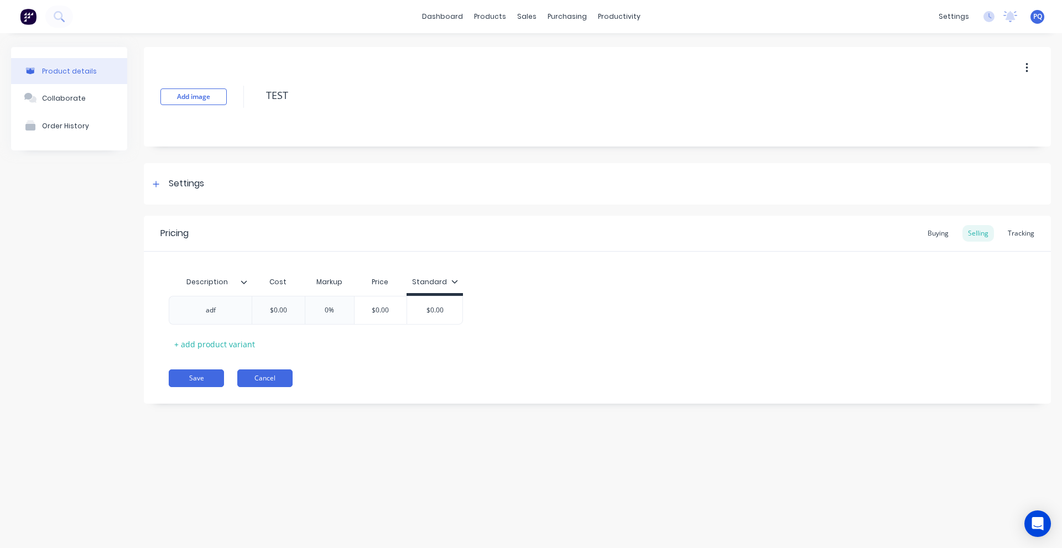 The height and width of the screenshot is (548, 1062). I want to click on button: Collaborate, so click(69, 98).